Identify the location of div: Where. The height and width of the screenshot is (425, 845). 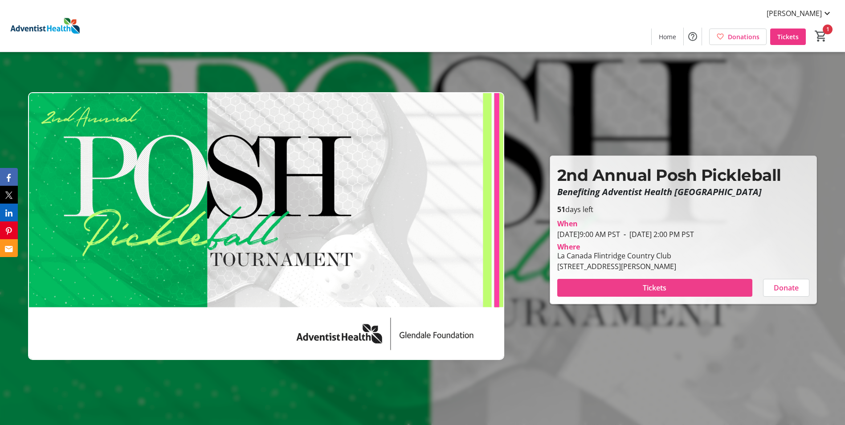
(569, 247).